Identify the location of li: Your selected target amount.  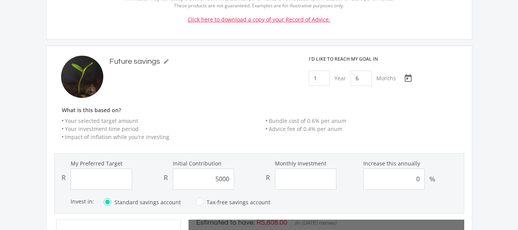
(161, 121).